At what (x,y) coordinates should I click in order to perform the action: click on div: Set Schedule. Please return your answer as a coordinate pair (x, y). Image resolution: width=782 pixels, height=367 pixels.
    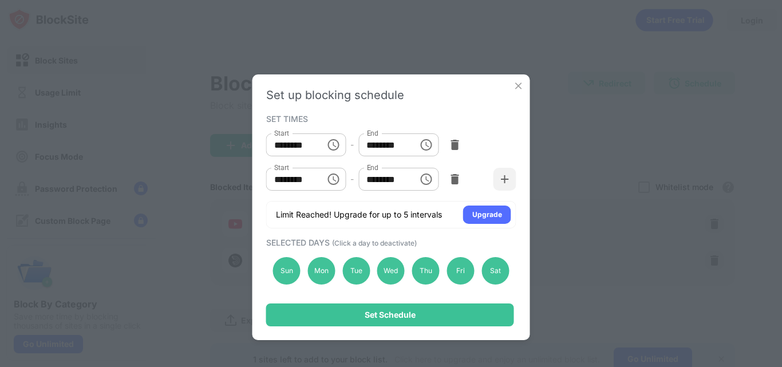
    Looking at the image, I should click on (390, 315).